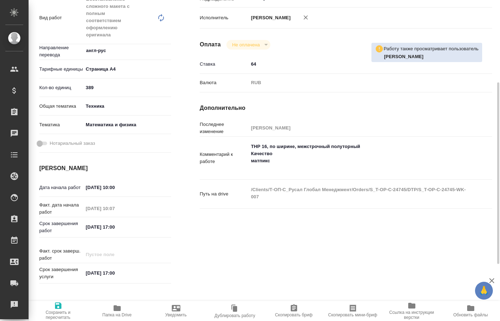 The width and height of the screenshot is (500, 321). I want to click on div: Техника, so click(127, 106).